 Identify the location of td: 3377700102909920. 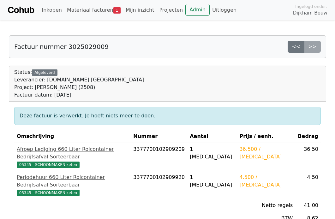
(159, 185).